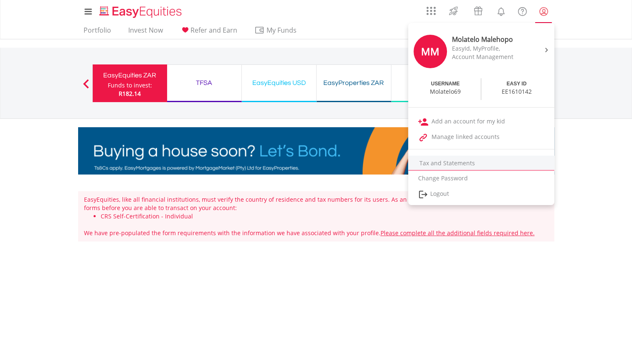 The height and width of the screenshot is (349, 632). What do you see at coordinates (522, 10) in the screenshot?
I see `a: FAQ's and Support` at bounding box center [522, 10].